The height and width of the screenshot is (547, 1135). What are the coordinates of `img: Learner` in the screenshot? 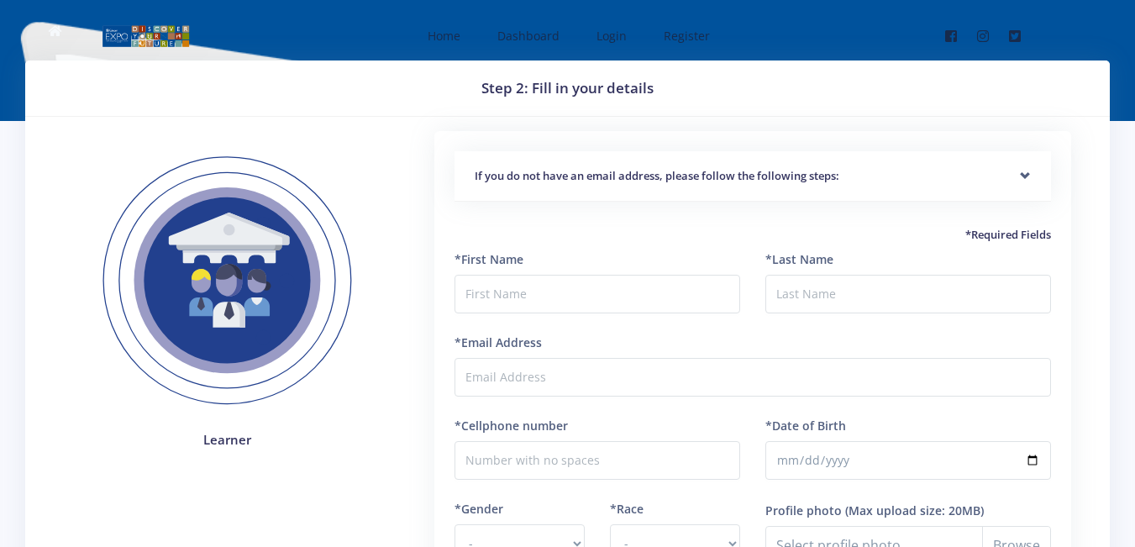 It's located at (227, 281).